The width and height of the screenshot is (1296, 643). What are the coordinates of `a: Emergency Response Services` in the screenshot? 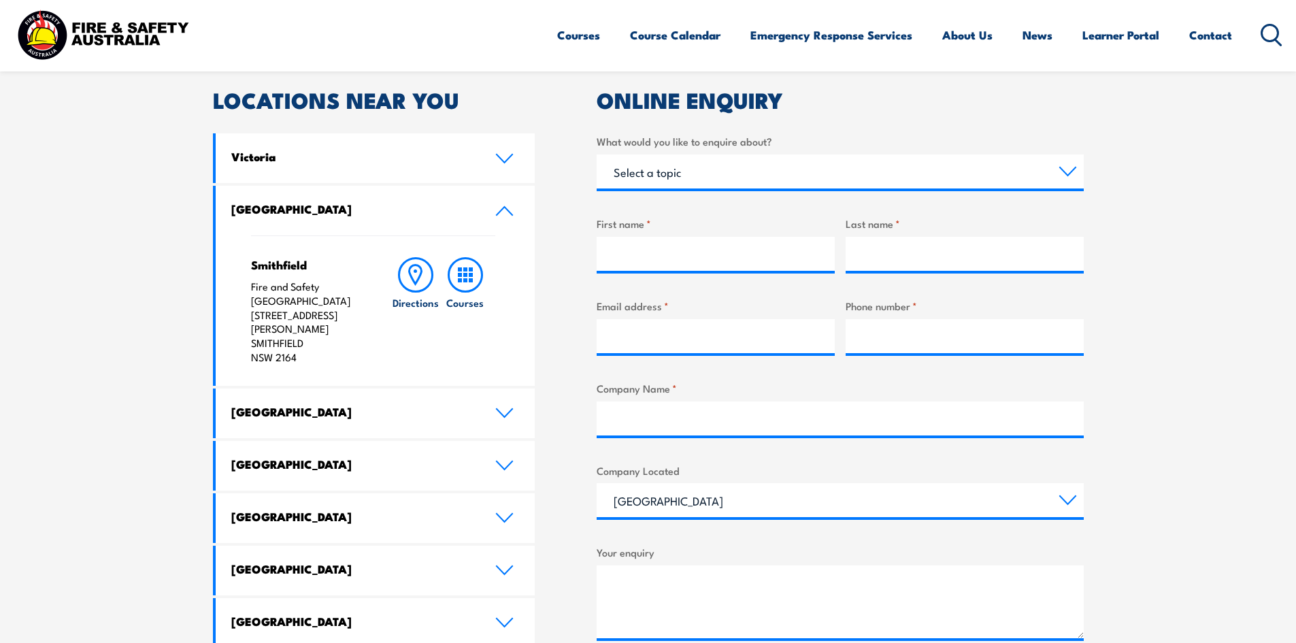 It's located at (831, 35).